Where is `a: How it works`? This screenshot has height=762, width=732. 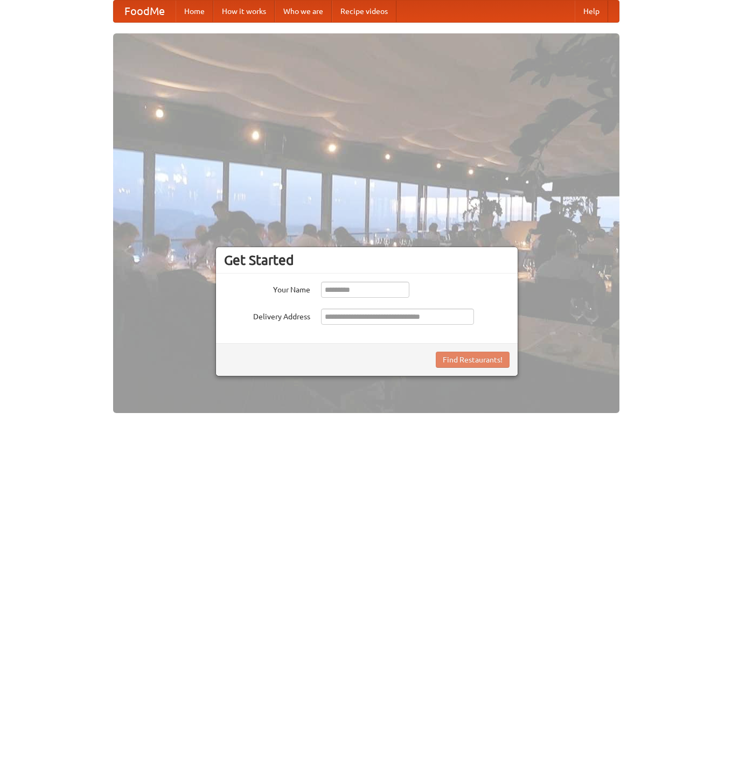 a: How it works is located at coordinates (244, 11).